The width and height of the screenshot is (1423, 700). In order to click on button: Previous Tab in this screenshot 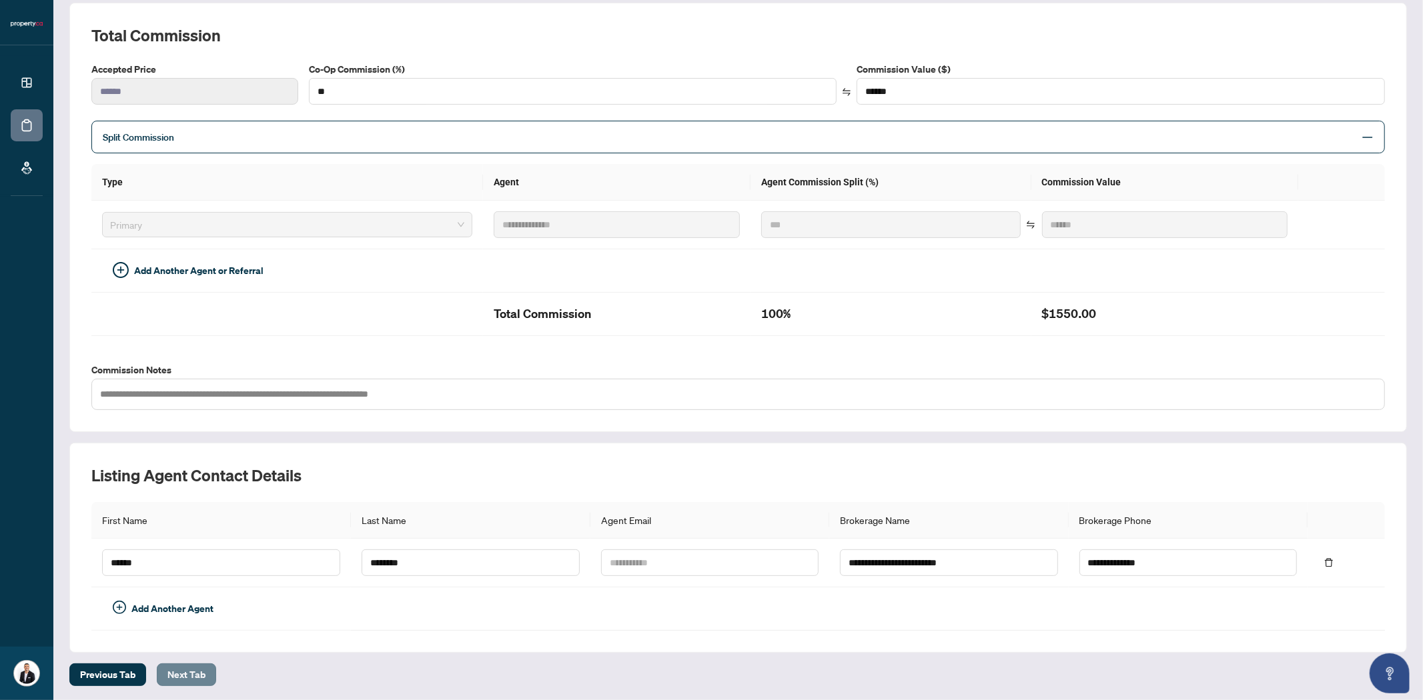, I will do `click(107, 675)`.